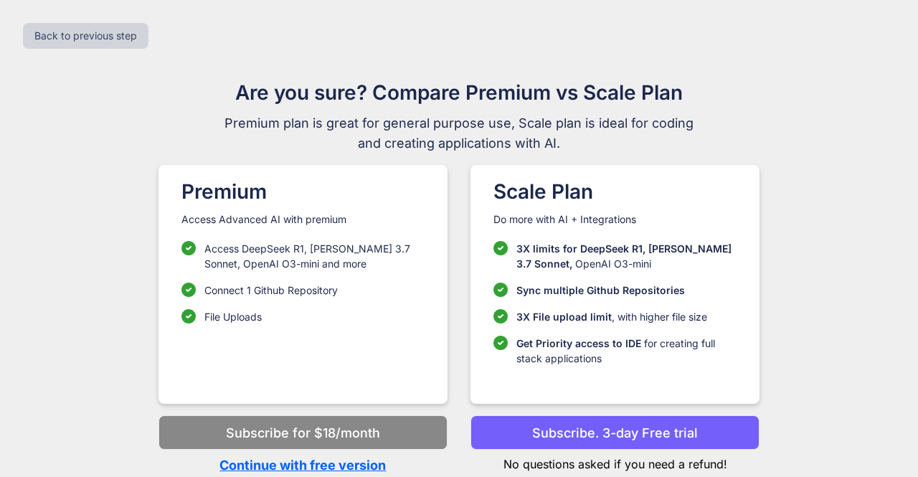  I want to click on h1: Scale Plan, so click(614, 191).